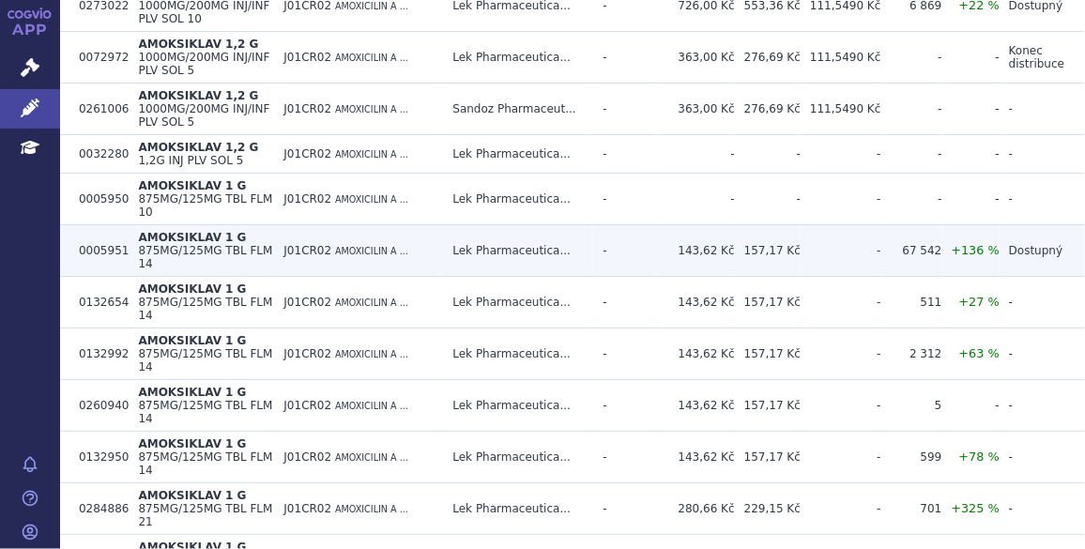 The height and width of the screenshot is (549, 1085). What do you see at coordinates (979, 456) in the screenshot?
I see `span: +78 %` at bounding box center [979, 456].